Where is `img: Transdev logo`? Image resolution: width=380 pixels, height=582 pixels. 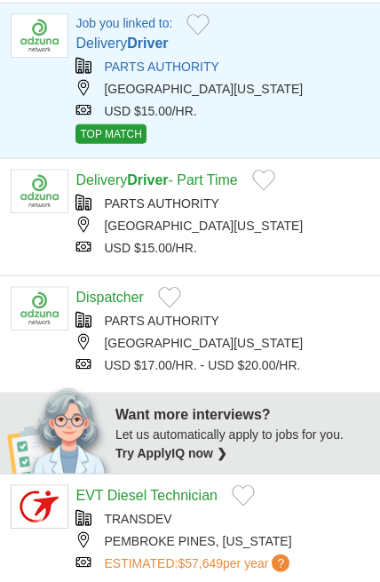 img: Transdev logo is located at coordinates (39, 506).